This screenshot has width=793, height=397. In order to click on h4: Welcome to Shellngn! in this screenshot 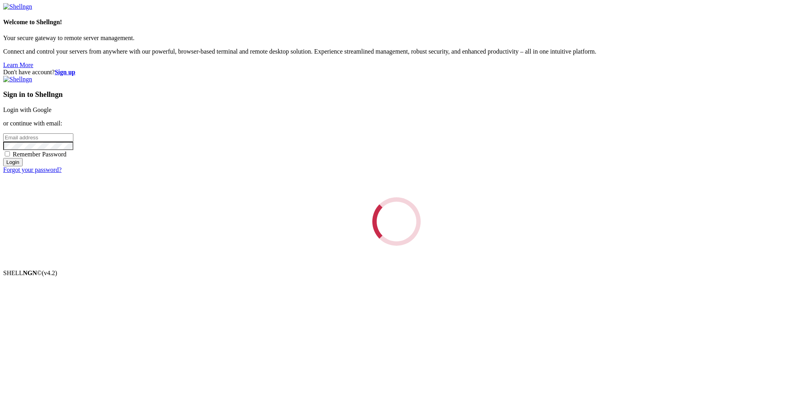, I will do `click(397, 22)`.